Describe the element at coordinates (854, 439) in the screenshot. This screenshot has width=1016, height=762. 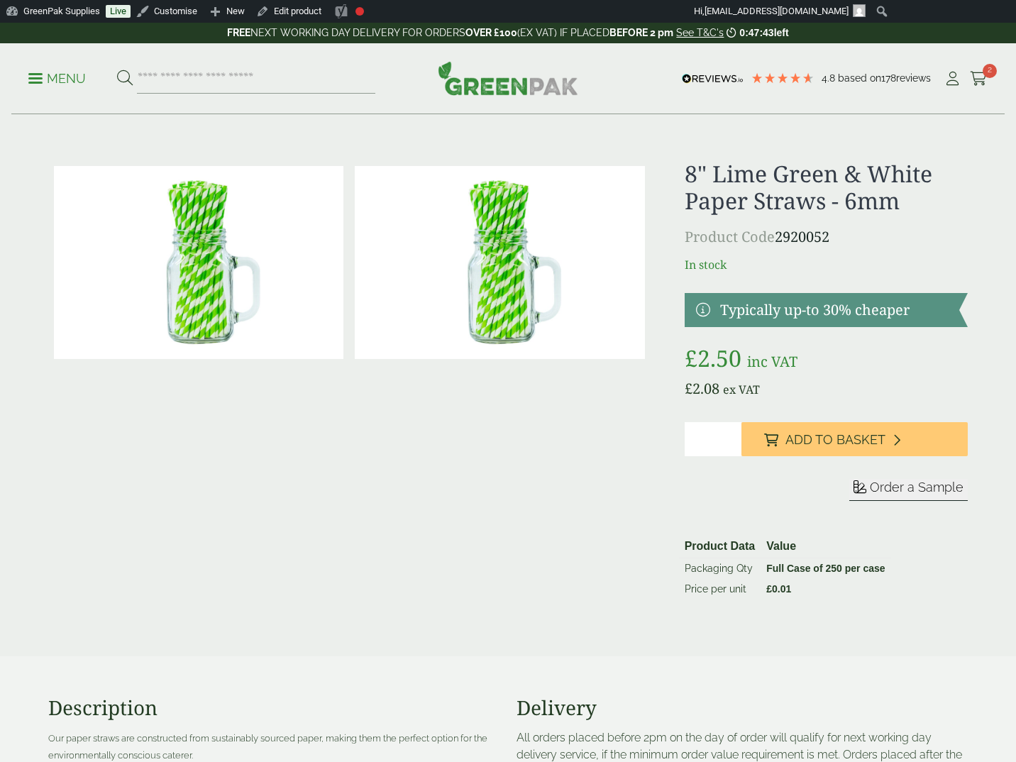
I see `button: Add to Basket` at that location.